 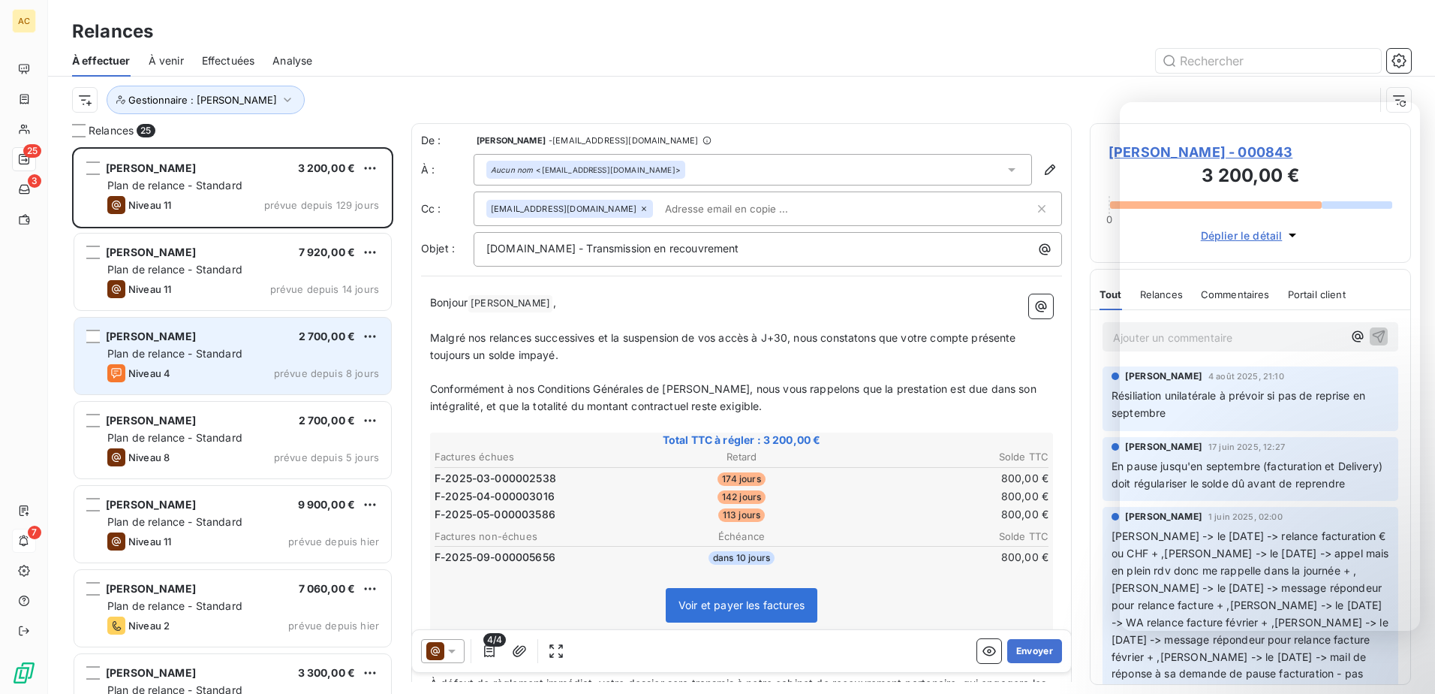 What do you see at coordinates (447, 209) in the screenshot?
I see `label: Cc :` at bounding box center [447, 209].